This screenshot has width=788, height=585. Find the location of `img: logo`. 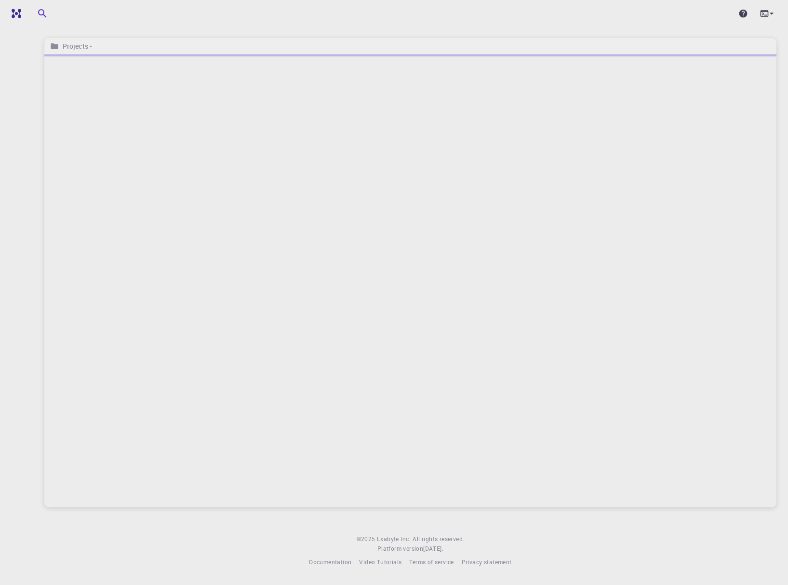

img: logo is located at coordinates (14, 14).